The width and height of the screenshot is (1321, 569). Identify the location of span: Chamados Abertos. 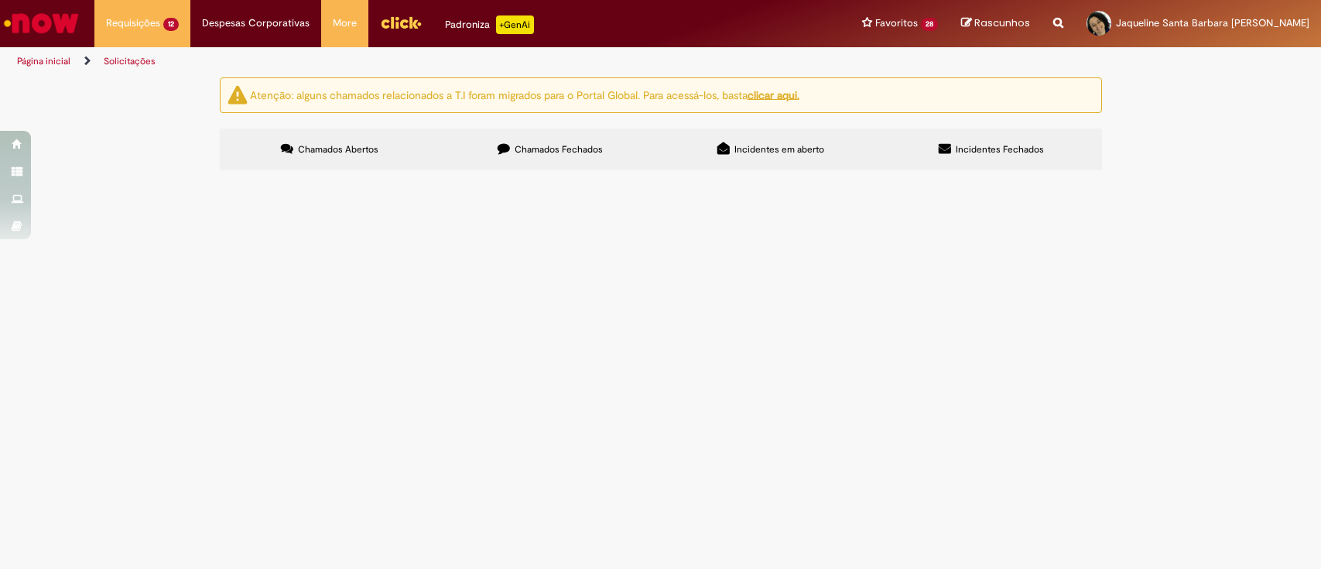
(338, 149).